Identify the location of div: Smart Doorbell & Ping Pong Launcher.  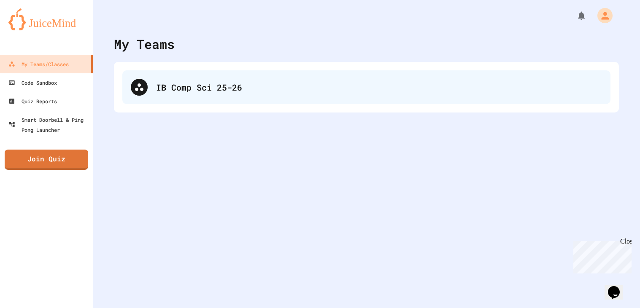
(49, 125).